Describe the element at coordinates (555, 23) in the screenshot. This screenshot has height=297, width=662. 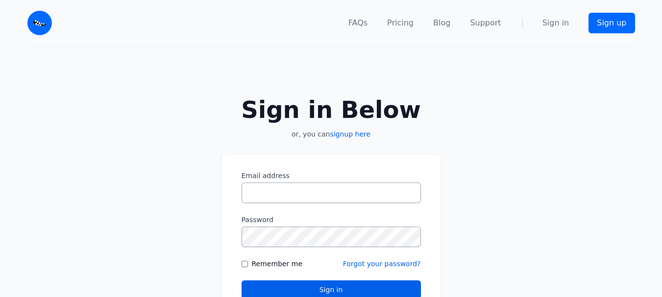
I see `a: Sign in` at that location.